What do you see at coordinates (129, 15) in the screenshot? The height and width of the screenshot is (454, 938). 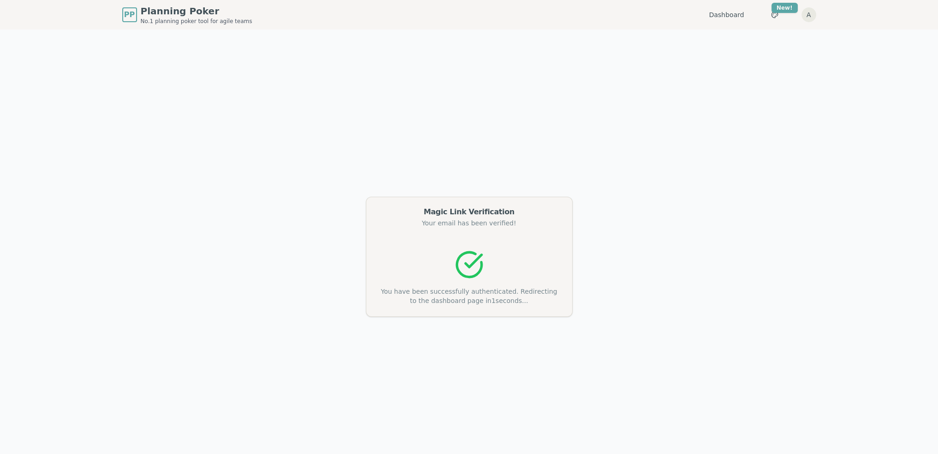 I see `span: PP` at bounding box center [129, 15].